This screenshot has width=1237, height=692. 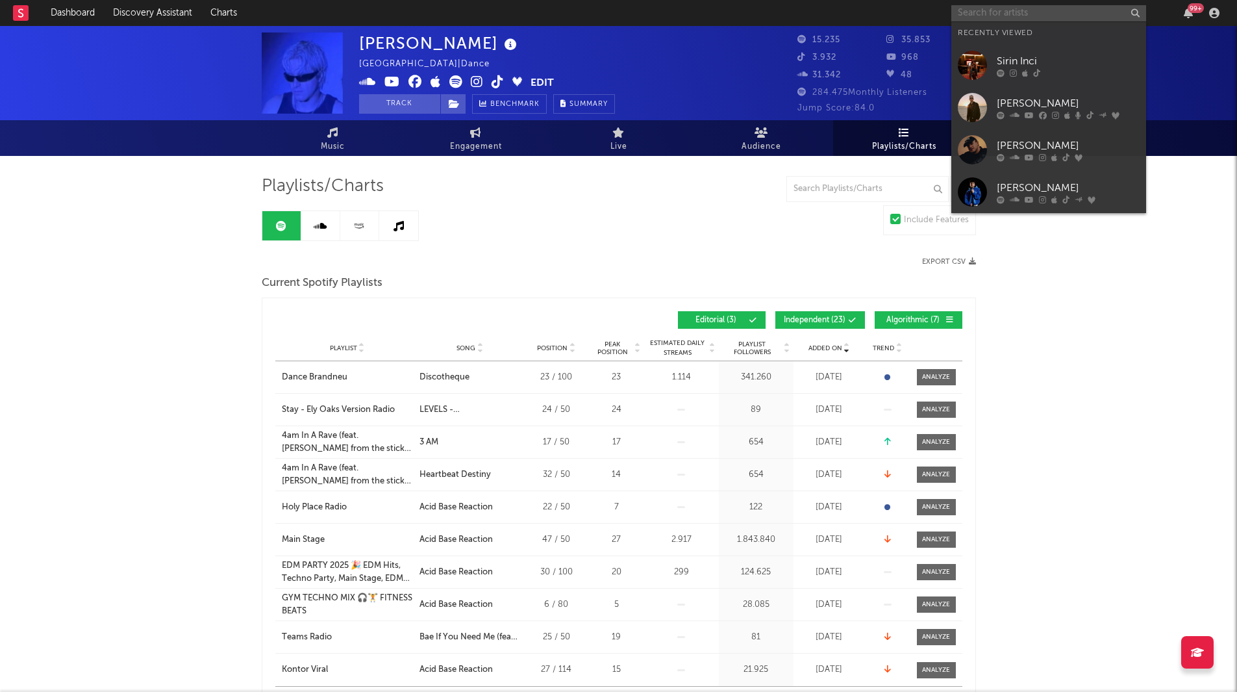 I want to click on div: 24, so click(x=616, y=410).